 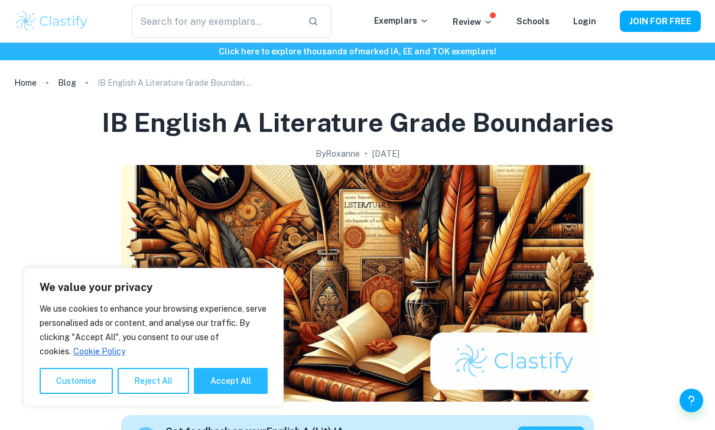 What do you see at coordinates (67, 83) in the screenshot?
I see `a: Blog` at bounding box center [67, 83].